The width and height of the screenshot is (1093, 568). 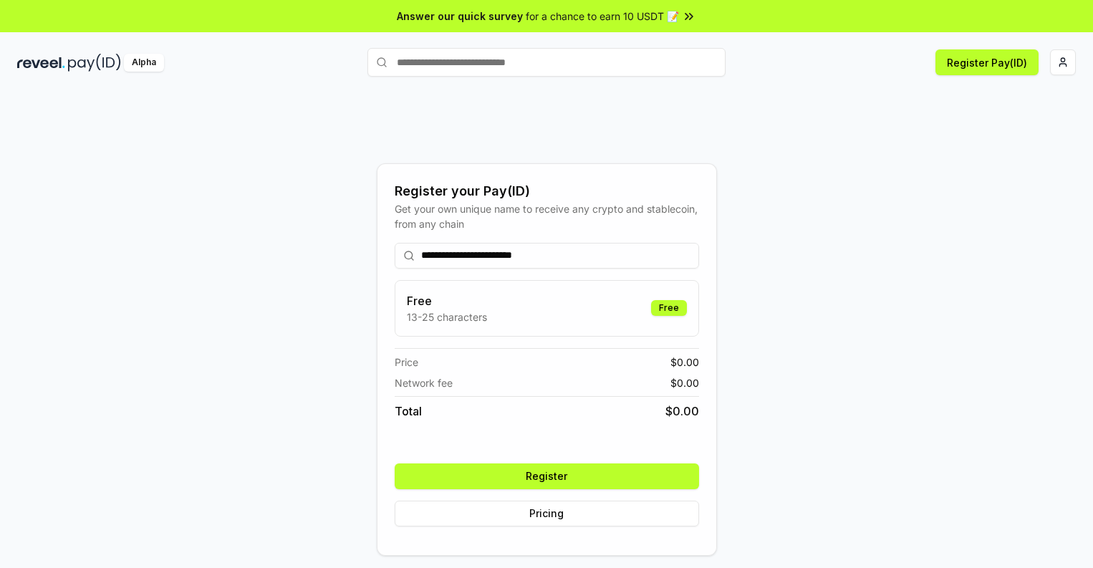 I want to click on span: for a chance to earn 10 USDT 📝, so click(x=602, y=16).